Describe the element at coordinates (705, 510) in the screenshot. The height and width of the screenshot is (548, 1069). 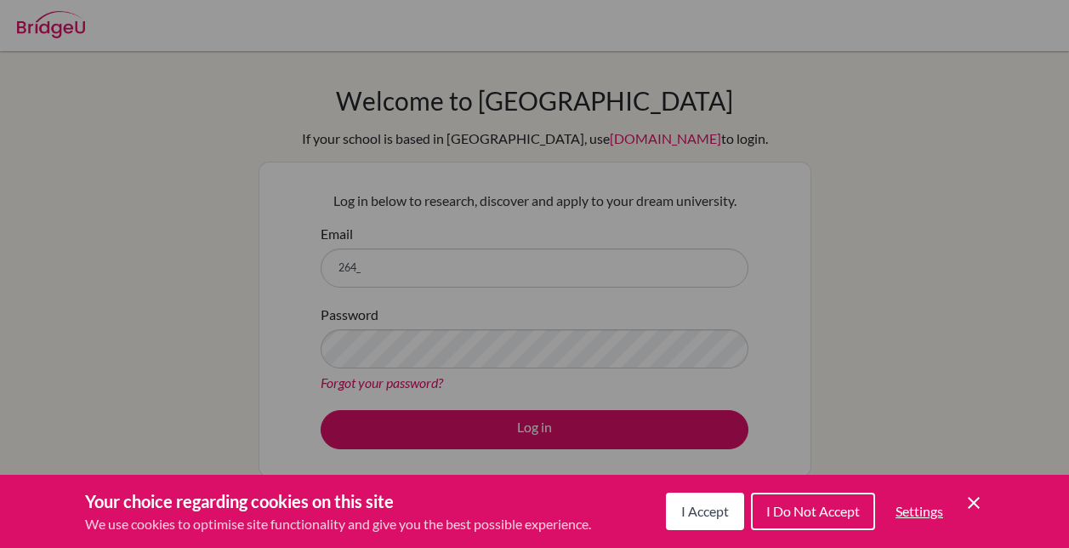
I see `span: I Accept` at that location.